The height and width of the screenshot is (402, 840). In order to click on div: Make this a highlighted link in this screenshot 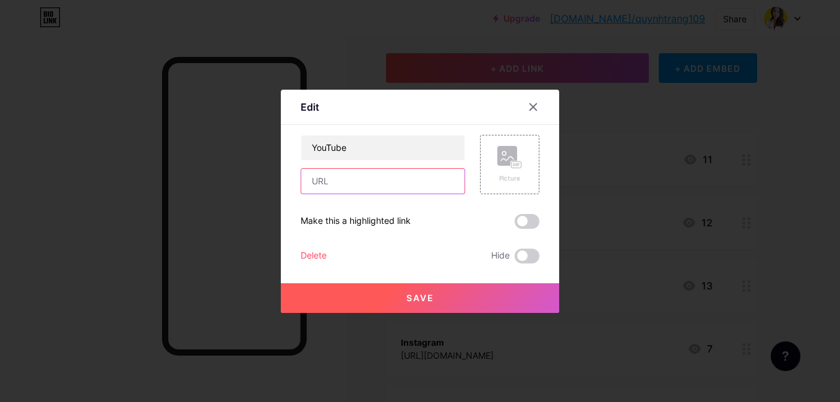, I will do `click(356, 221)`.